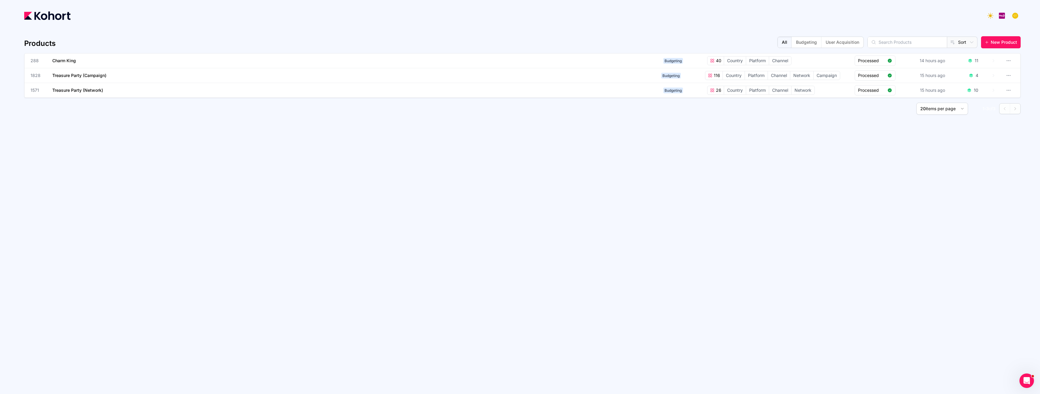 Image resolution: width=1040 pixels, height=394 pixels. What do you see at coordinates (842, 42) in the screenshot?
I see `button: User Acquisition` at bounding box center [842, 42].